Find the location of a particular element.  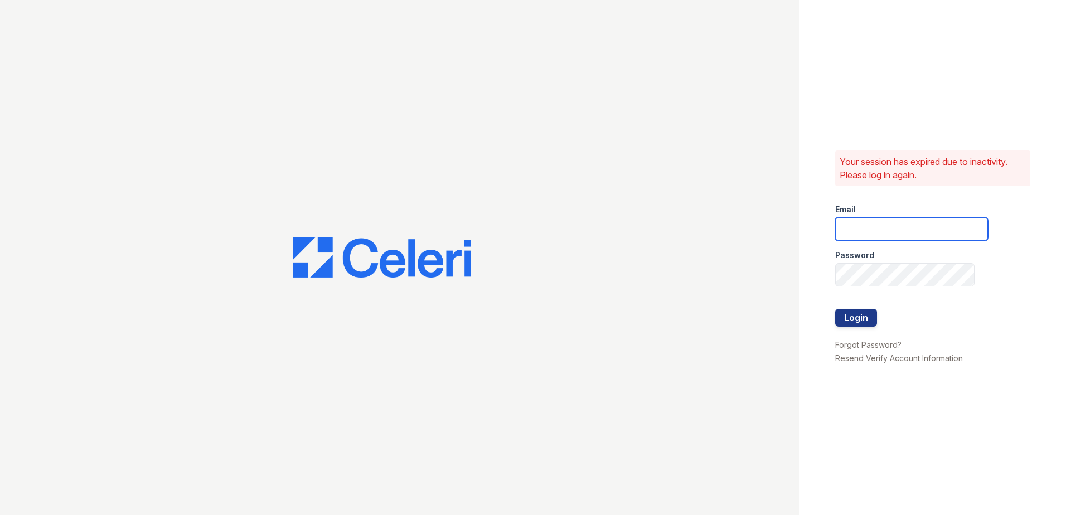

a: Resend Verify Account Information is located at coordinates (899, 358).